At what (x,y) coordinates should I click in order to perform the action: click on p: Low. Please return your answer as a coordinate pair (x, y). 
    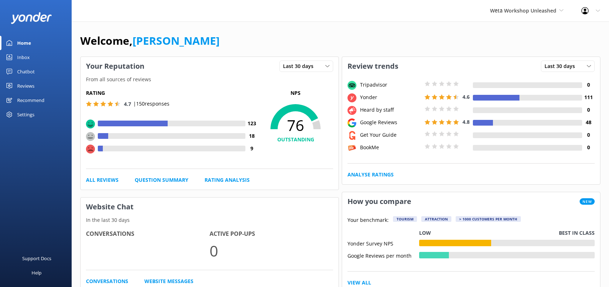
    Looking at the image, I should click on (425, 233).